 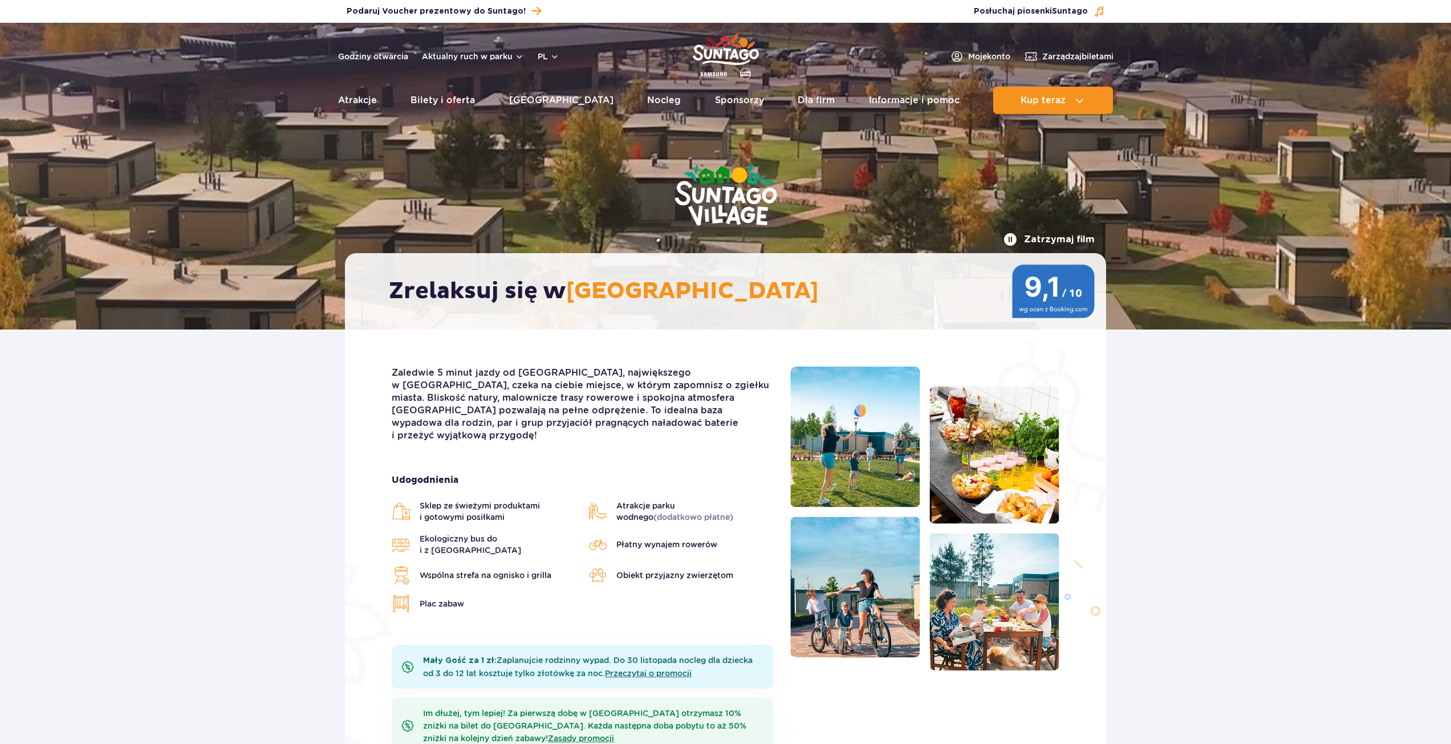 What do you see at coordinates (444, 11) in the screenshot?
I see `a: Podaruj Voucher prezentowy do Suntago!` at bounding box center [444, 11].